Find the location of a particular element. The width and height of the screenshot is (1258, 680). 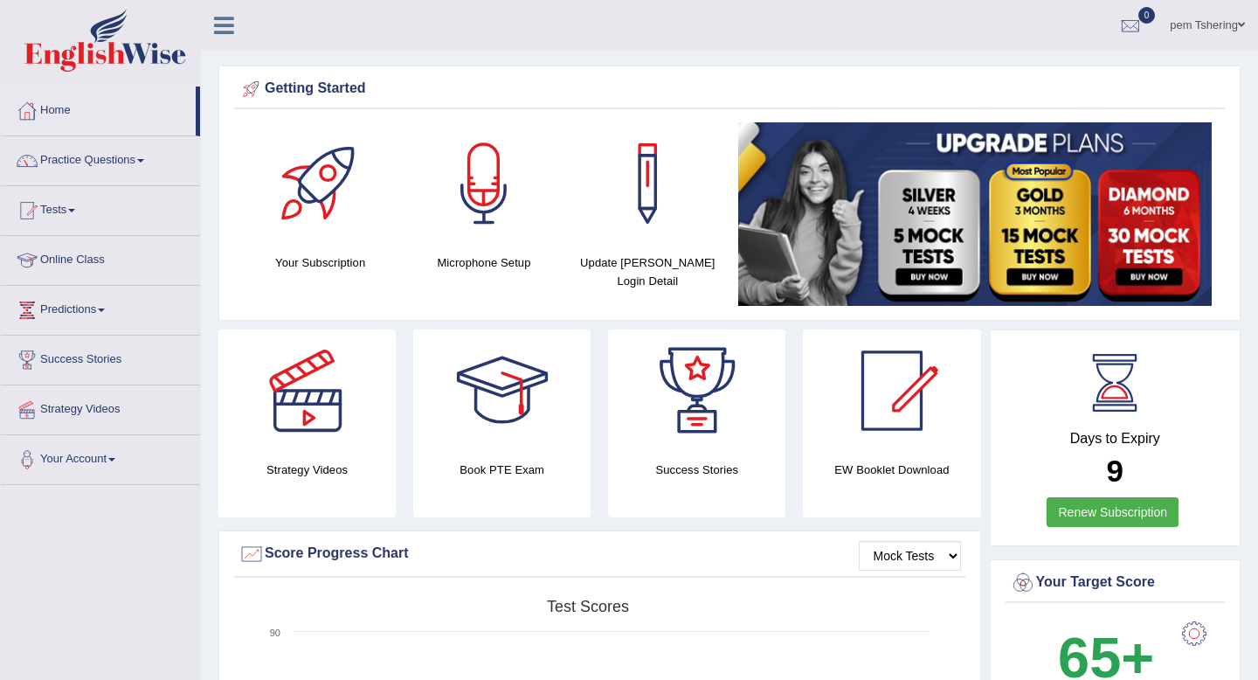

h4: Microphone Setup is located at coordinates (483, 262).